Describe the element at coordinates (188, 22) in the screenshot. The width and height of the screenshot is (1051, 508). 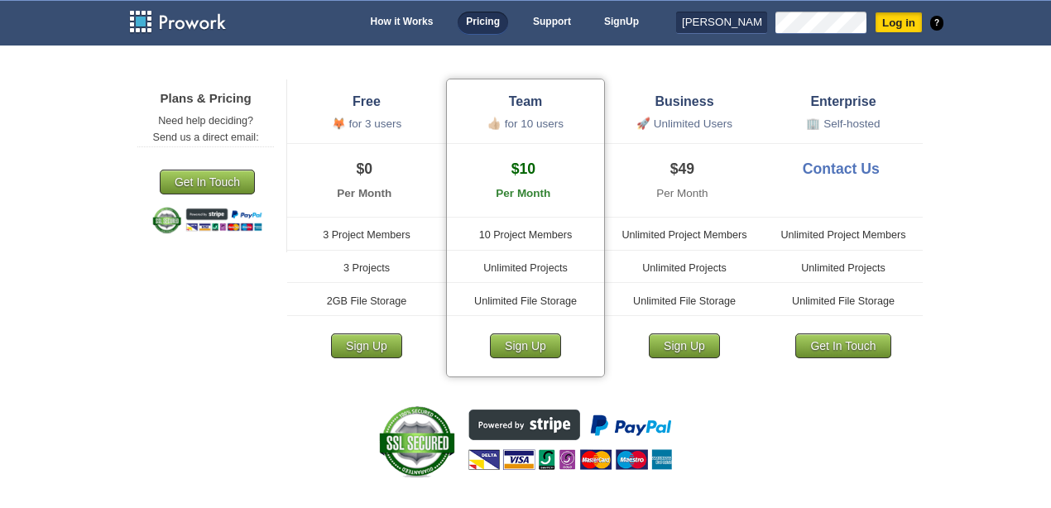
I see `a: Prowork` at that location.